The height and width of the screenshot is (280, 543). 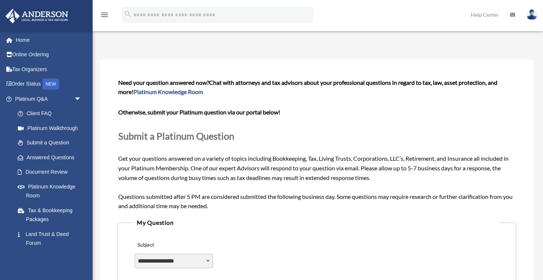 What do you see at coordinates (317, 223) in the screenshot?
I see `legend: My Question` at bounding box center [317, 223].